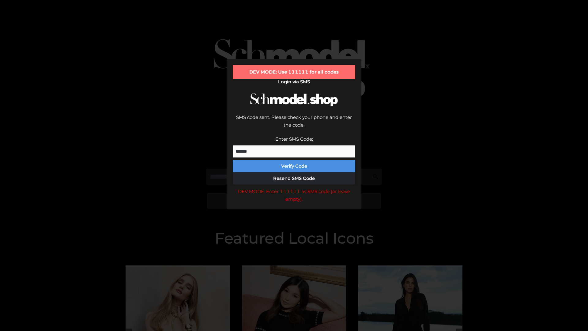  Describe the element at coordinates (294, 100) in the screenshot. I see `img: Schmodel Logo` at that location.